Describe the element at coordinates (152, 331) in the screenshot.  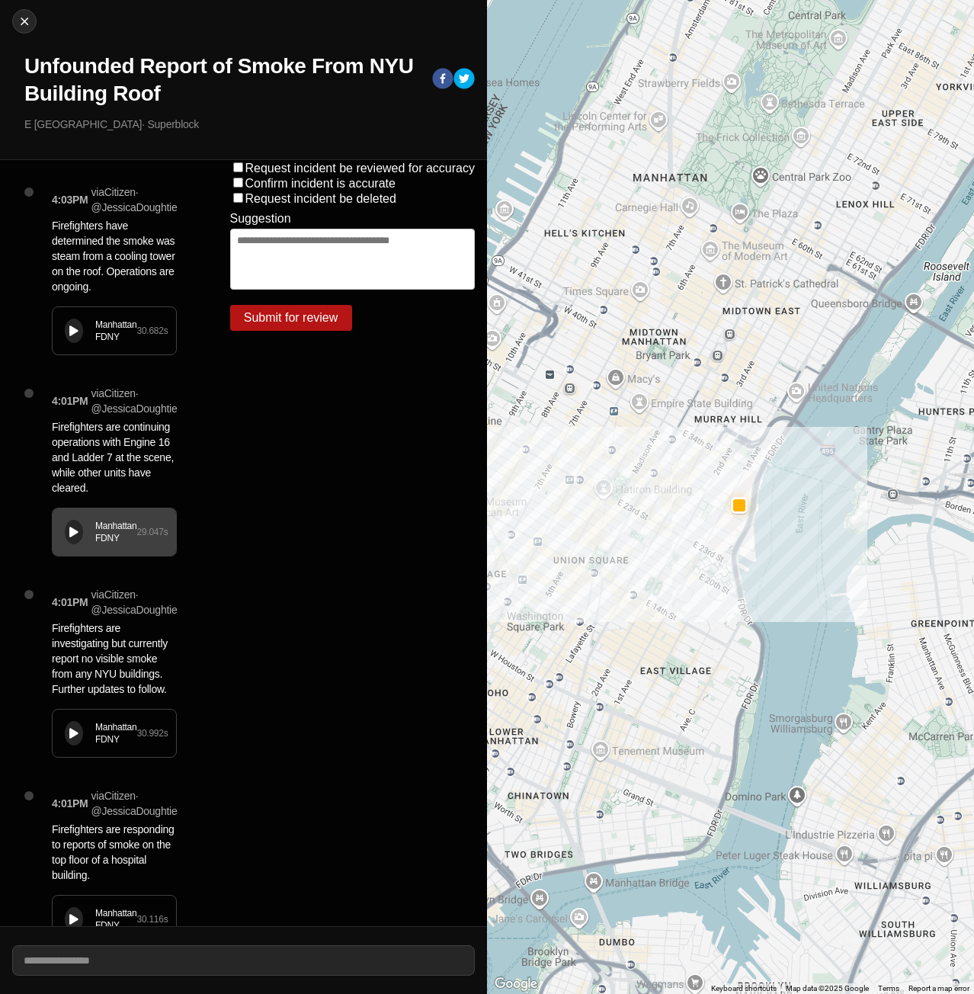
I see `div: 30.682 s` at that location.